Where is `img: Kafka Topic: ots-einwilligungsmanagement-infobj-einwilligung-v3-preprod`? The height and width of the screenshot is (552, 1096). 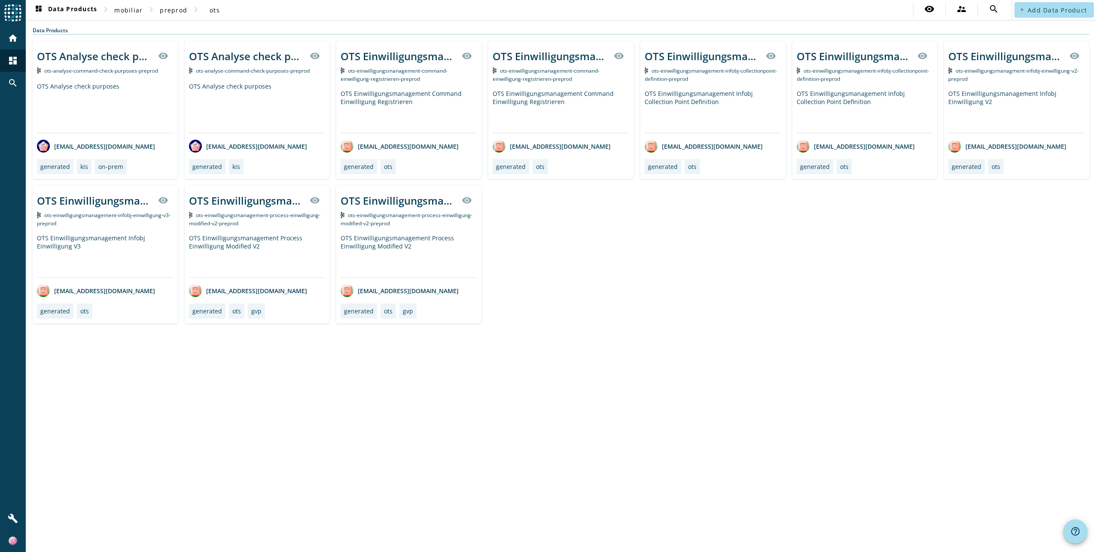
img: Kafka Topic: ots-einwilligungsmanagement-infobj-einwilligung-v3-preprod is located at coordinates (39, 215).